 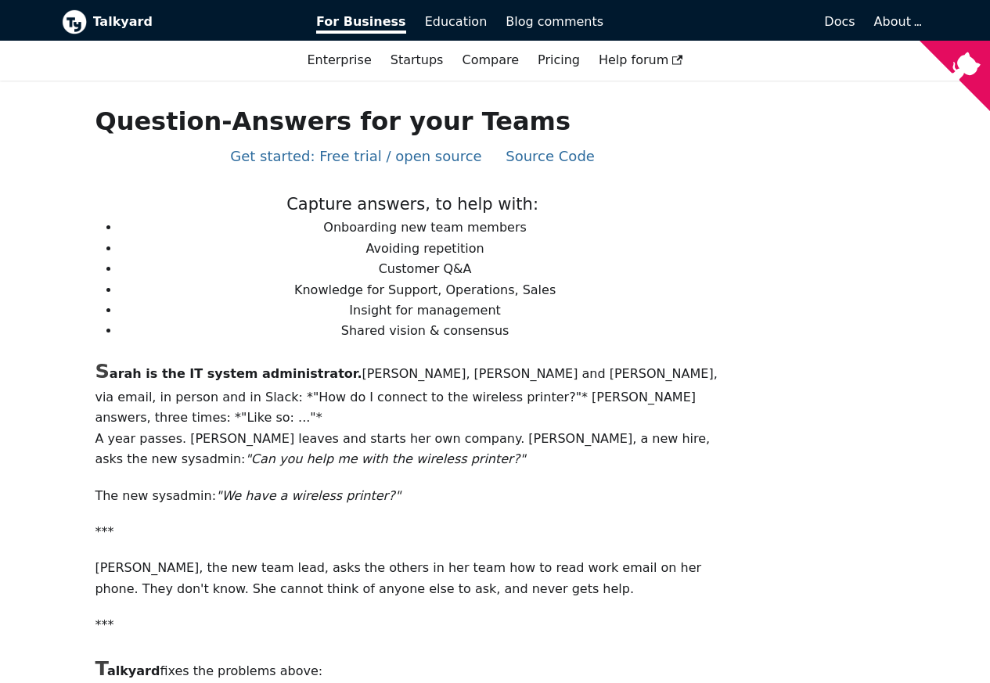 I want to click on span: S, so click(x=102, y=371).